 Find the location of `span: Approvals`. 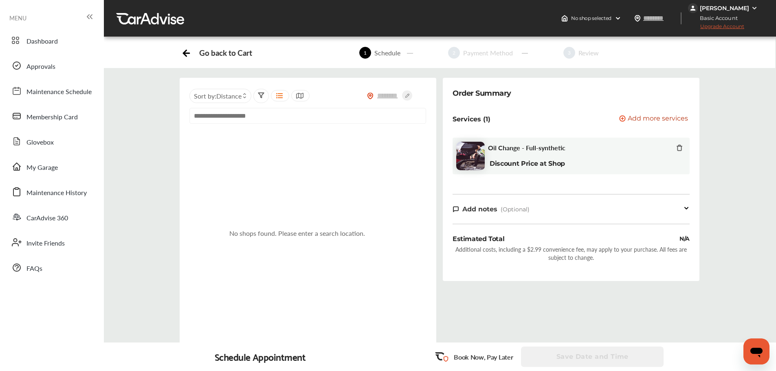

span: Approvals is located at coordinates (41, 67).